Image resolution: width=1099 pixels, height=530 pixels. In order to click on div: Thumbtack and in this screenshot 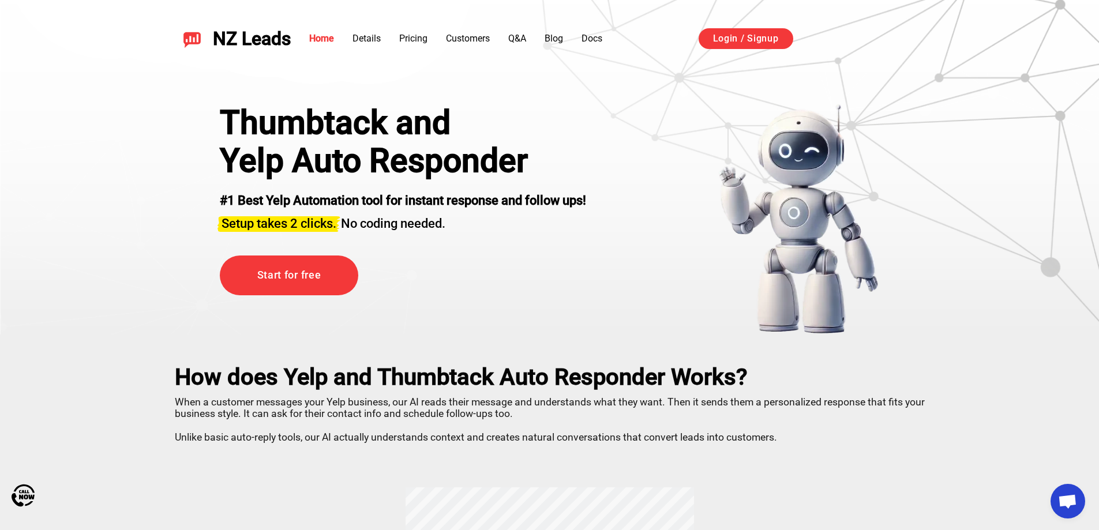, I will do `click(403, 123)`.